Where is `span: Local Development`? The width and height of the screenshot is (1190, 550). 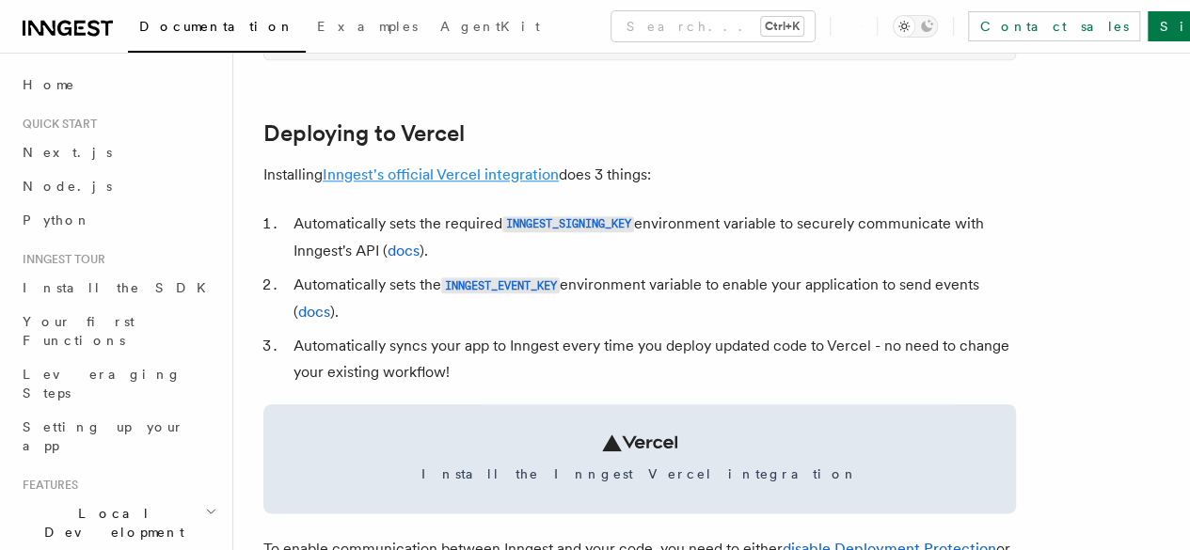 span: Local Development is located at coordinates (110, 523).